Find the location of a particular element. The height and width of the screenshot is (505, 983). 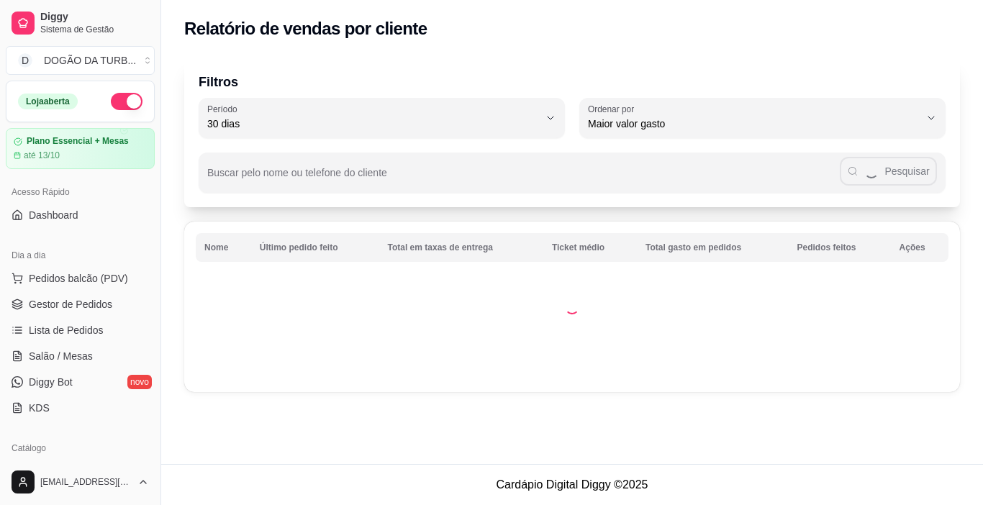

button: Pedidos balcão (PDV) is located at coordinates (80, 279).